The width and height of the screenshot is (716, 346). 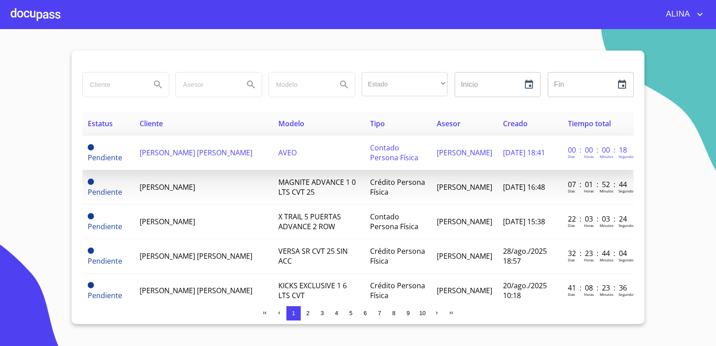 I want to click on button: account of current user, so click(x=682, y=14).